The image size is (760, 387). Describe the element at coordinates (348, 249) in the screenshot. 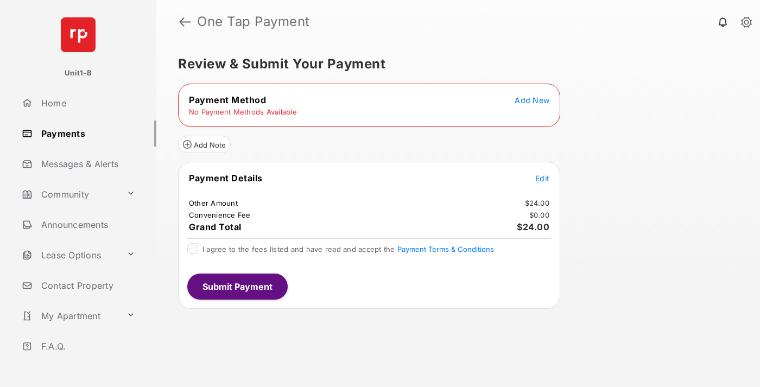

I see `span: I agree to the fees listed and have read and accept the` at that location.